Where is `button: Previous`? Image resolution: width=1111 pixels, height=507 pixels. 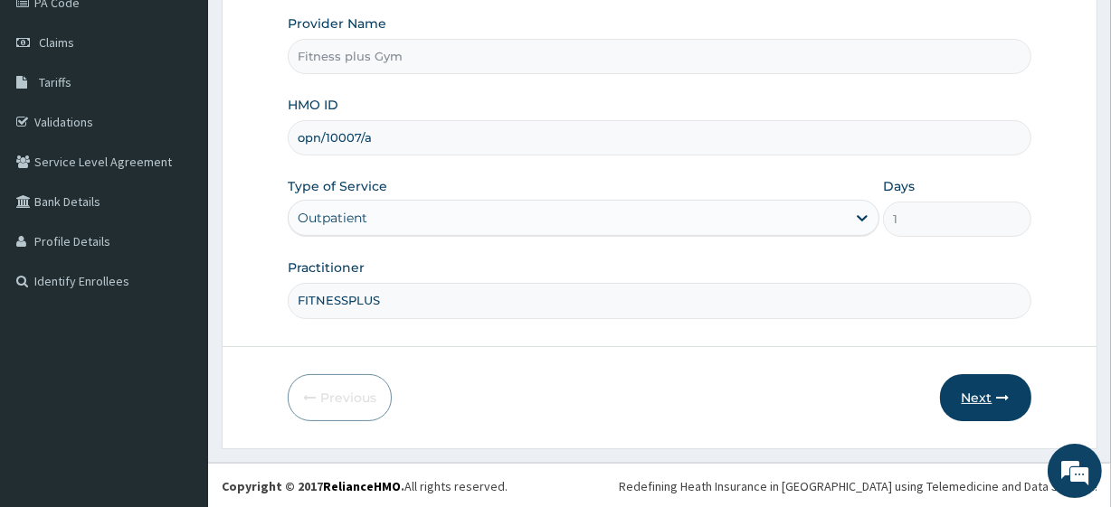
button: Previous is located at coordinates (339, 398).